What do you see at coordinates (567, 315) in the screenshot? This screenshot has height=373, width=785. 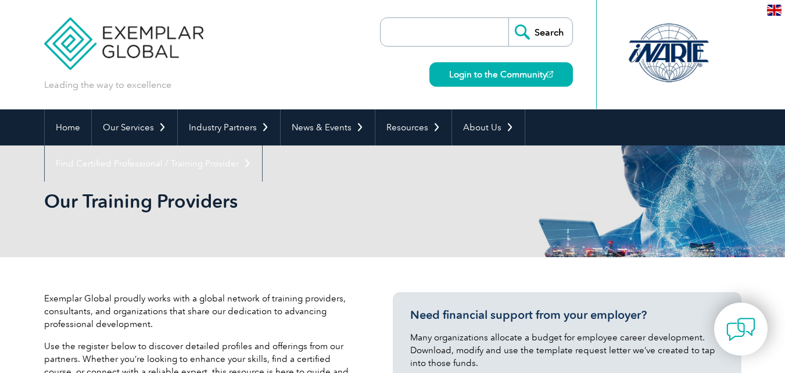 I see `h3: Need financial support from your employer?` at bounding box center [567, 315].